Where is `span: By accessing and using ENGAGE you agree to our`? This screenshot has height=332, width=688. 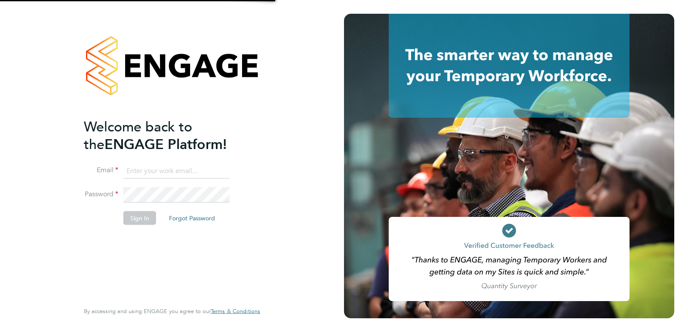
span: By accessing and using ENGAGE you agree to our is located at coordinates (172, 311).